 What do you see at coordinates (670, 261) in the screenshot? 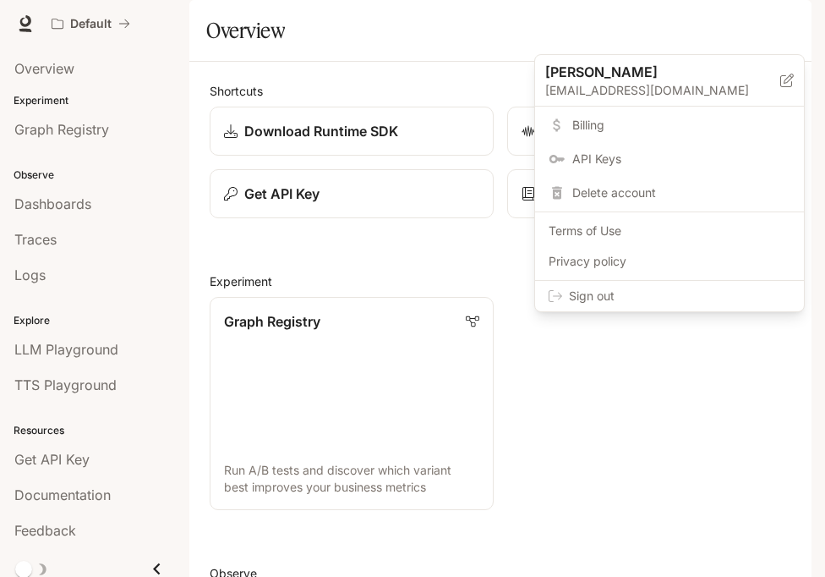
I see `a: Privacy policy` at bounding box center [670, 261].